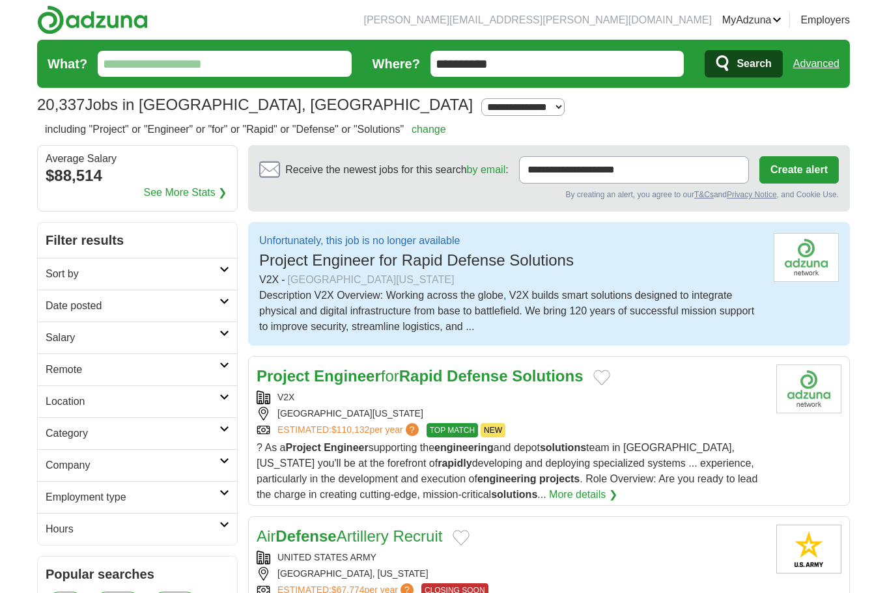 Image resolution: width=887 pixels, height=593 pixels. Describe the element at coordinates (419, 376) in the screenshot. I see `a: Project EngineerforRapid Defense Solutions` at that location.